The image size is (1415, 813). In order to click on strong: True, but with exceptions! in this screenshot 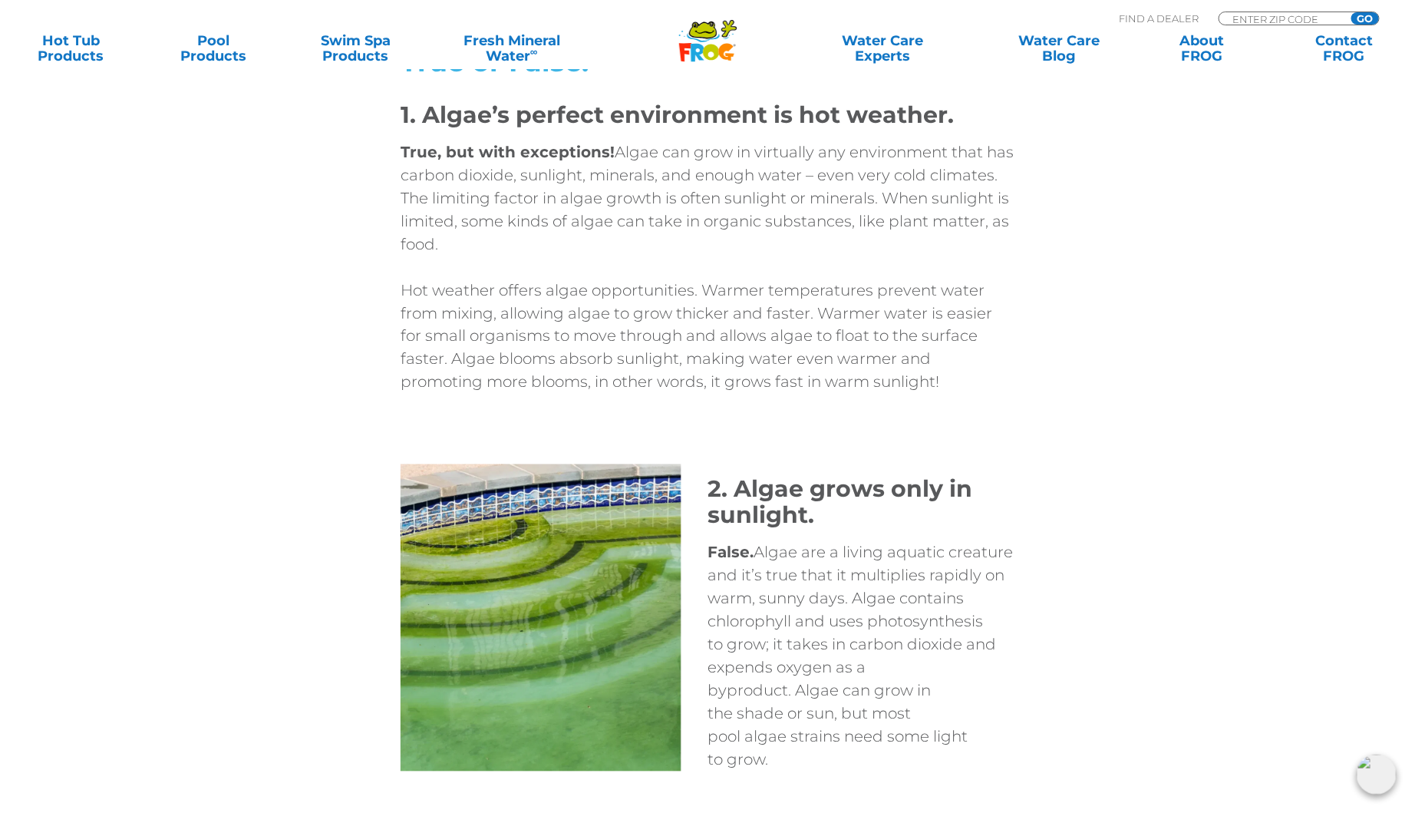, I will do `click(507, 152)`.